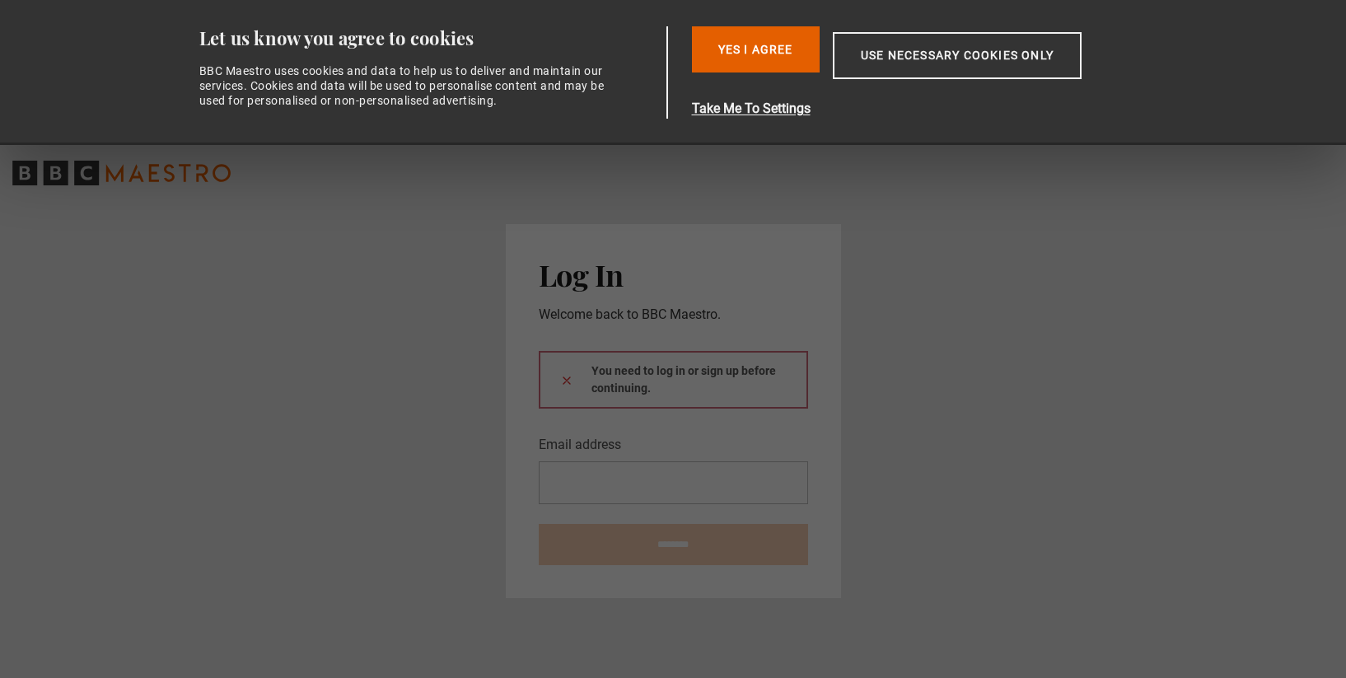 Image resolution: width=1346 pixels, height=678 pixels. I want to click on div: BBC Maestro uses cookies and data to help us to deliver and maintain our services. Cookies and da..., so click(407, 86).